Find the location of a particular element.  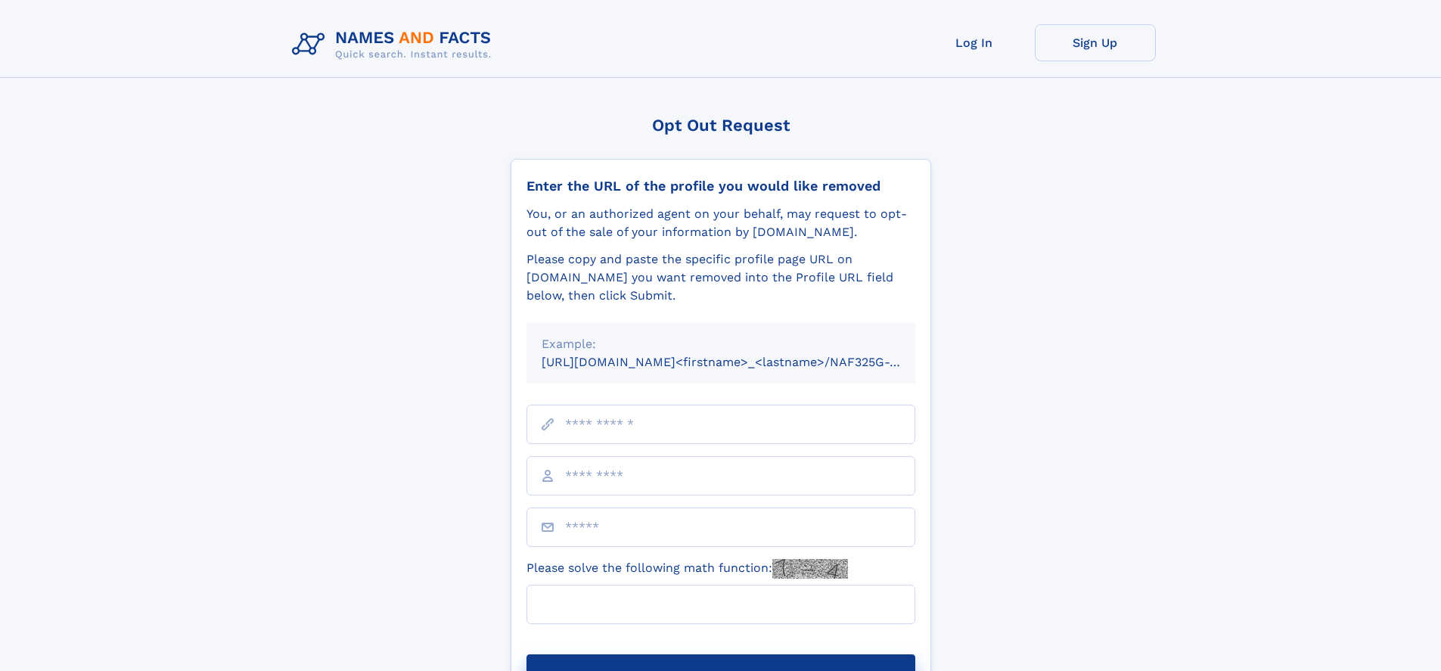

div: Example: is located at coordinates (721, 344).